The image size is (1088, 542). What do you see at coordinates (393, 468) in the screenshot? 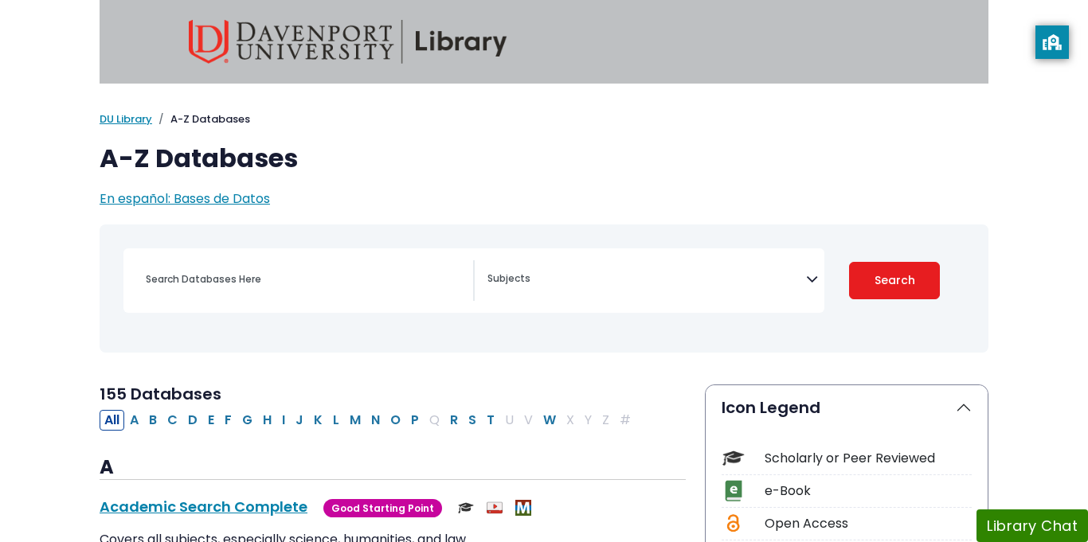
I see `h3: A` at bounding box center [393, 468].